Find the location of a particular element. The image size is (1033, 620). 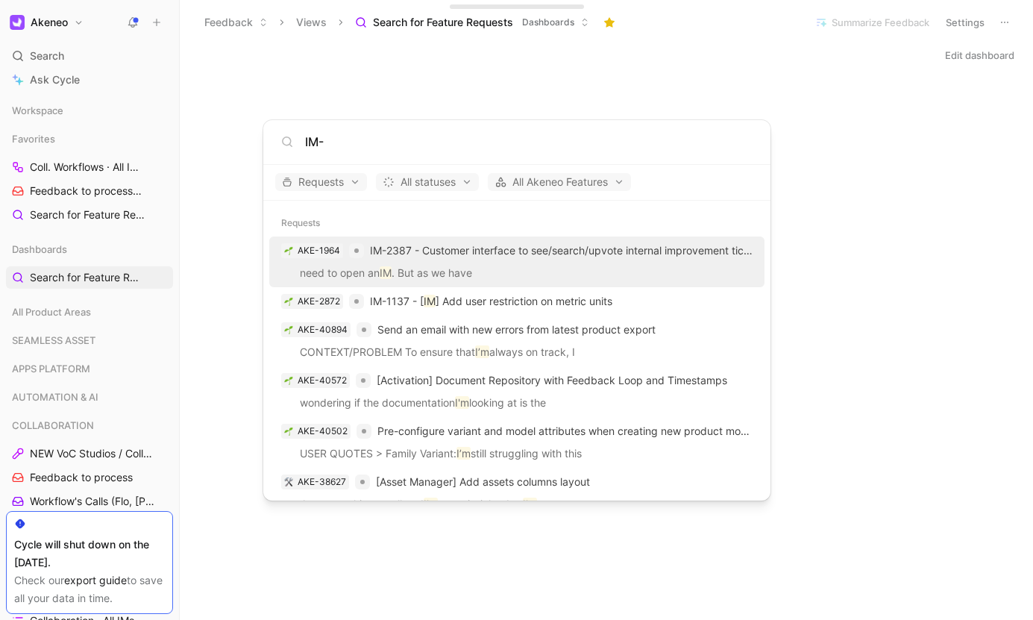

p: need to open an . But as we have is located at coordinates (517, 275).